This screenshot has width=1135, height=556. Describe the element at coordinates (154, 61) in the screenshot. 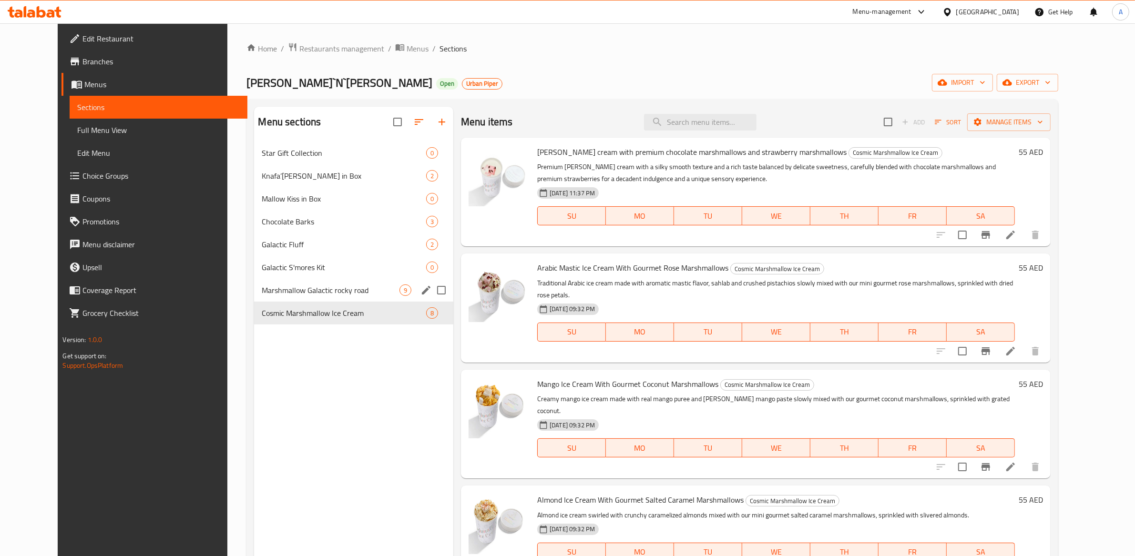

I see `a: Branches` at that location.